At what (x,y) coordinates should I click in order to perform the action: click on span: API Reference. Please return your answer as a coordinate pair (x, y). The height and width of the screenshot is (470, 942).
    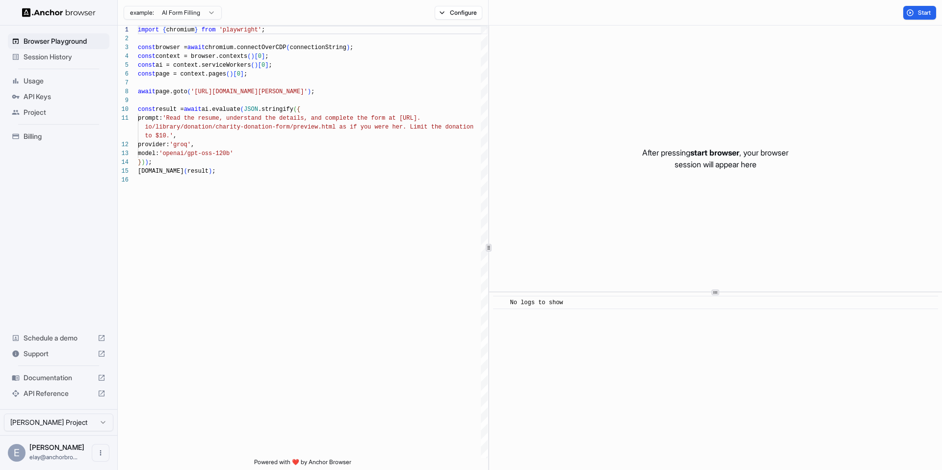
    Looking at the image, I should click on (58, 393).